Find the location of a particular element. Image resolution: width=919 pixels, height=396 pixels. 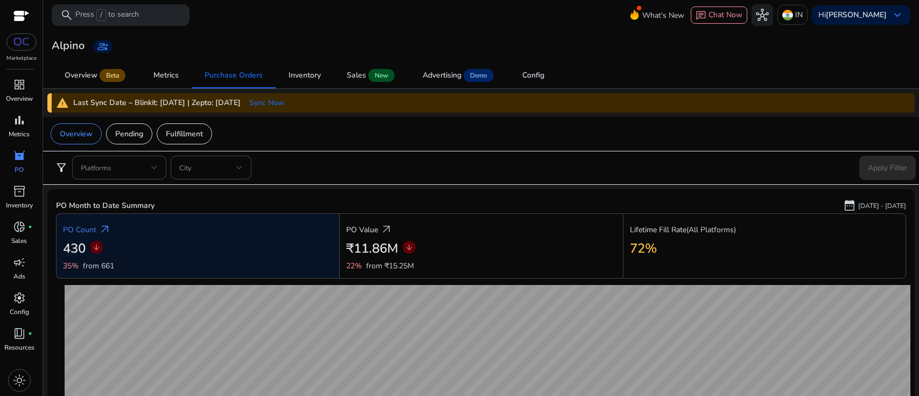

img: in.svg is located at coordinates (788, 15).